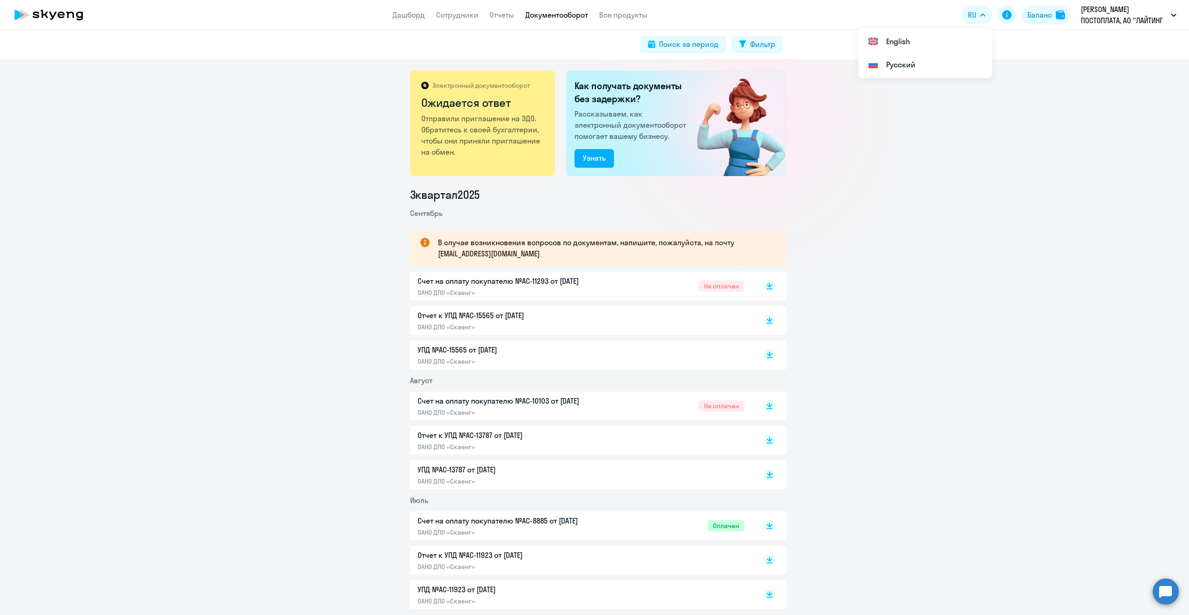 This screenshot has height=615, width=1189. Describe the element at coordinates (483, 103) in the screenshot. I see `h2: Ожидается ответ` at that location.